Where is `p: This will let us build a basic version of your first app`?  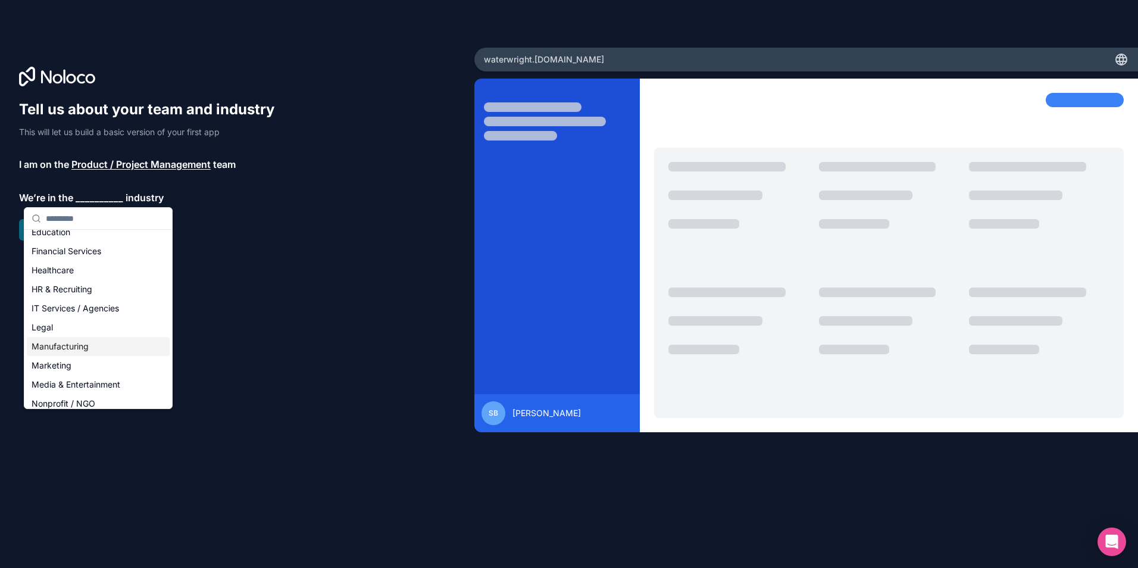
p: This will let us build a basic version of your first app is located at coordinates (152, 132).